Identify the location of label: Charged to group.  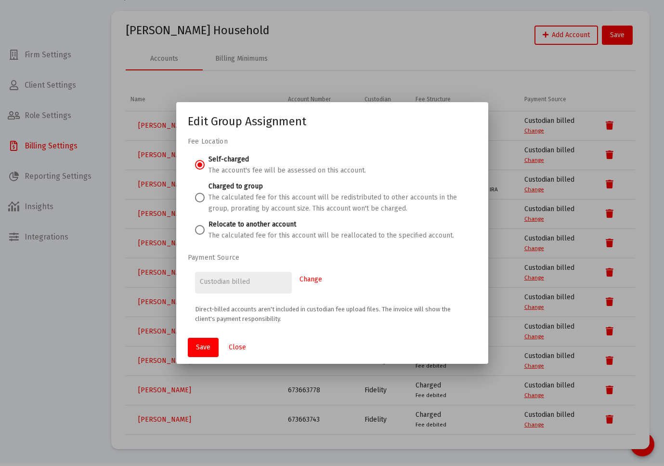
(236, 186).